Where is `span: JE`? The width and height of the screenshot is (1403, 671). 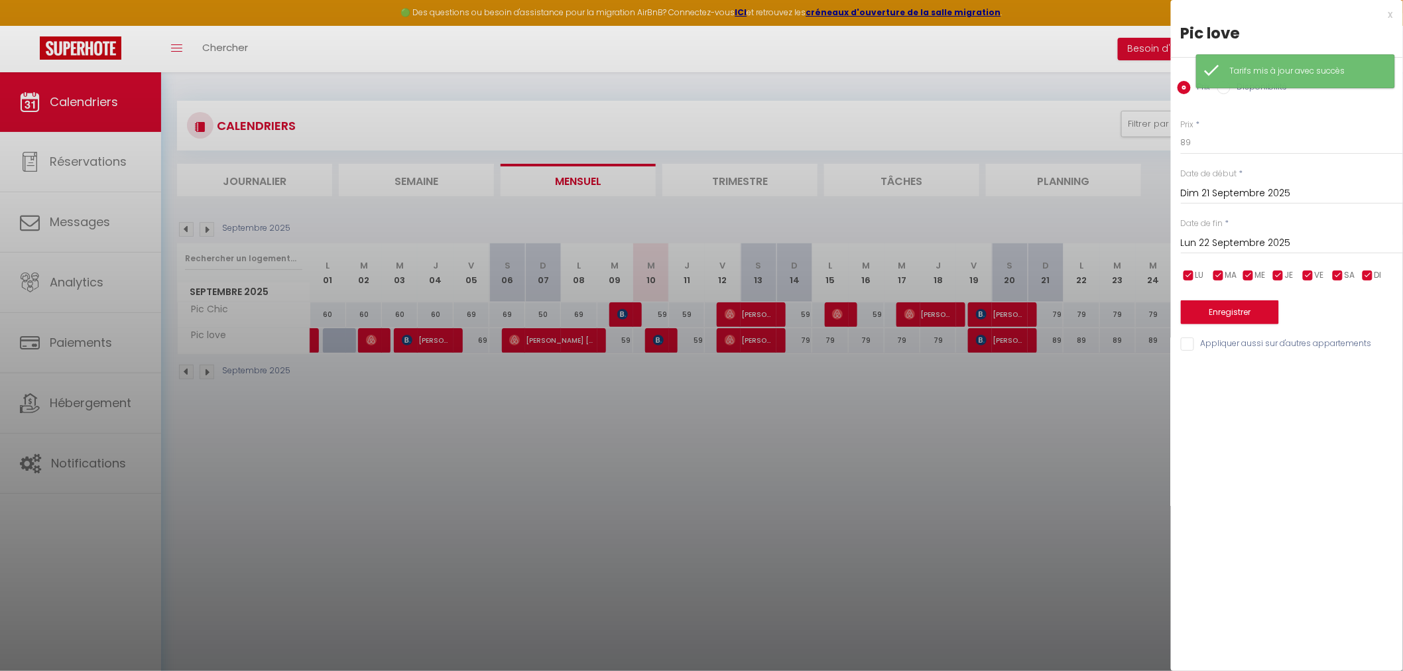
span: JE is located at coordinates (1289, 275).